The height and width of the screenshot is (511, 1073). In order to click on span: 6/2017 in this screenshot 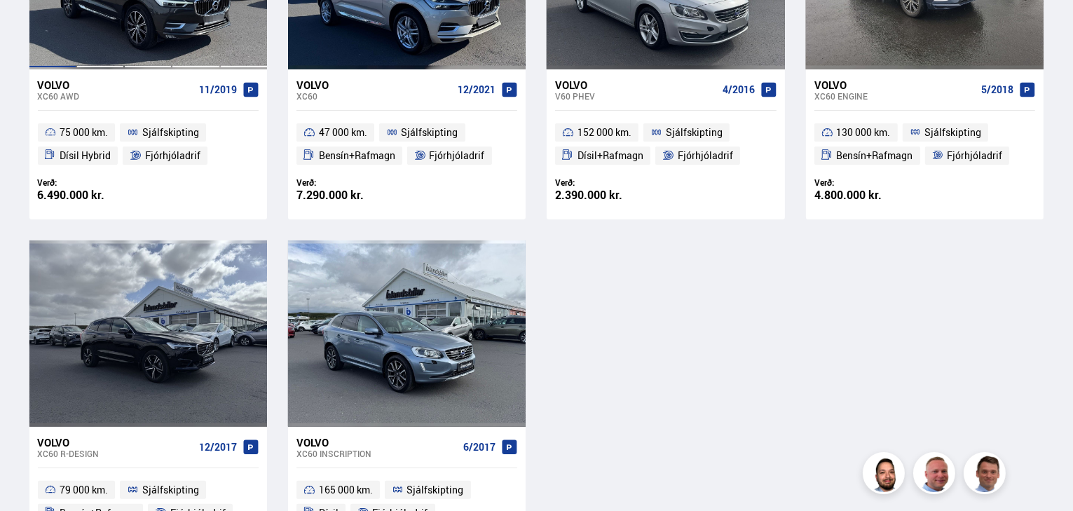, I will do `click(480, 447)`.